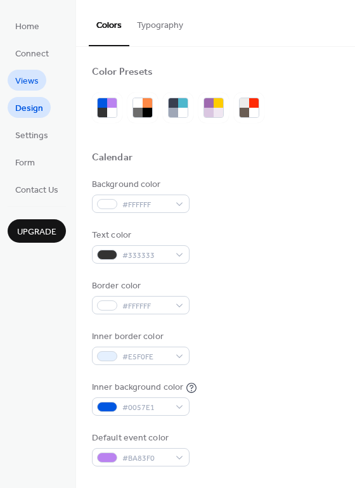 Image resolution: width=355 pixels, height=488 pixels. I want to click on span: Views, so click(27, 81).